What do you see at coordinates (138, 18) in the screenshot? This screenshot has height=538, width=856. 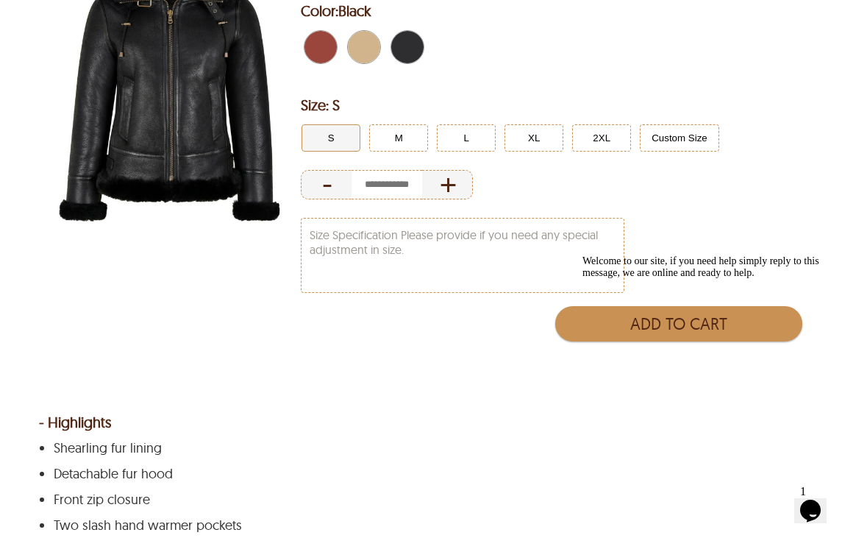 I see `div: Welcome to our site, if you need help simply reply to this message, we are online and ready to help.` at bounding box center [138, 18].